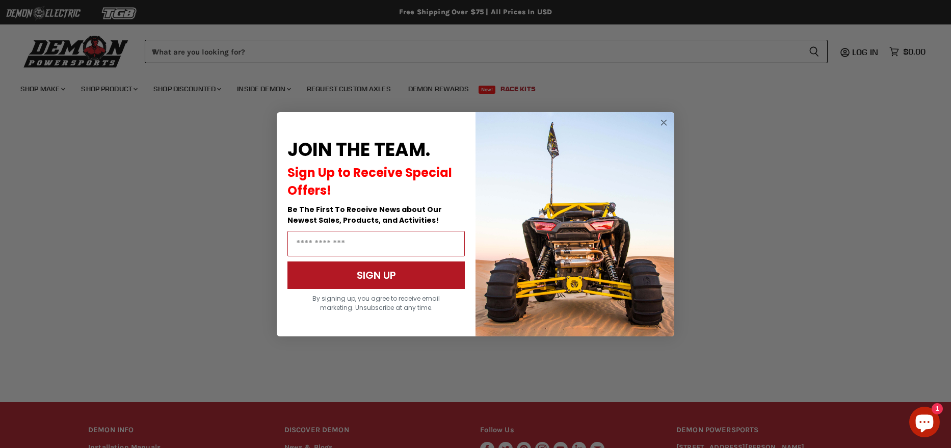 Image resolution: width=951 pixels, height=448 pixels. What do you see at coordinates (376, 303) in the screenshot?
I see `span: By signing up, you agree to receive email marketing. Unsubscribe at any time.` at bounding box center [376, 303].